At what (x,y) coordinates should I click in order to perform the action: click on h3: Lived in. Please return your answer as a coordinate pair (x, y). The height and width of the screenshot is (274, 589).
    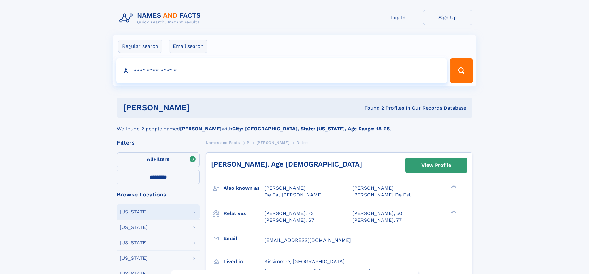
    Looking at the image, I should click on (244, 262).